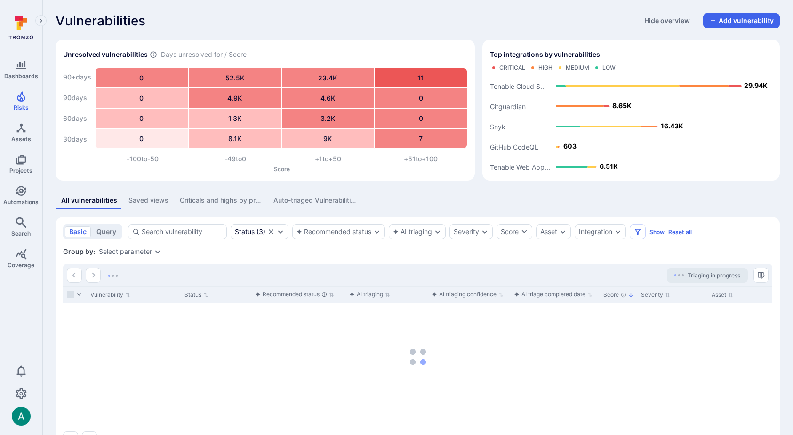  What do you see at coordinates (761, 275) in the screenshot?
I see `div: Manage columns` at bounding box center [761, 275].